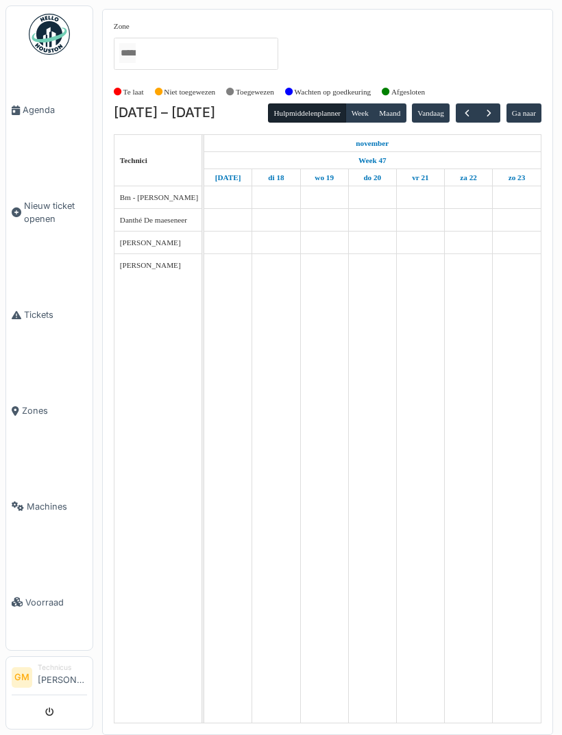 This screenshot has width=562, height=735. Describe the element at coordinates (372, 160) in the screenshot. I see `a: Week 47` at that location.